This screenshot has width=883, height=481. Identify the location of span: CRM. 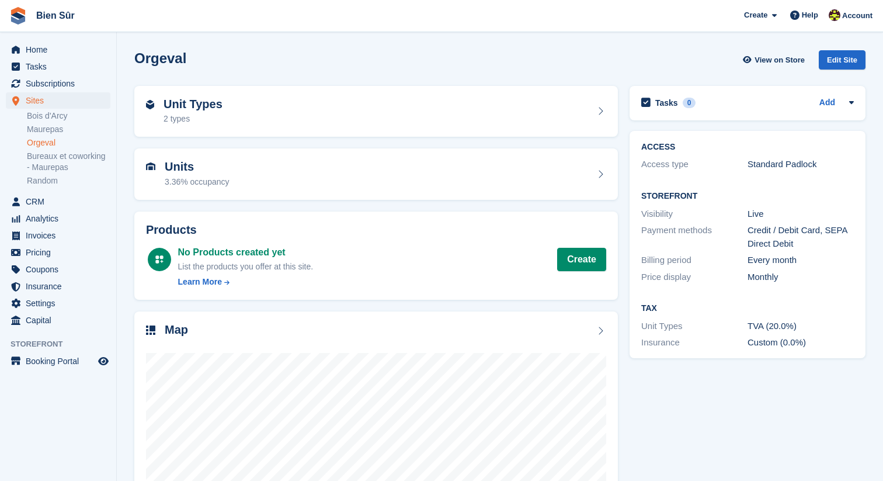
(61, 202).